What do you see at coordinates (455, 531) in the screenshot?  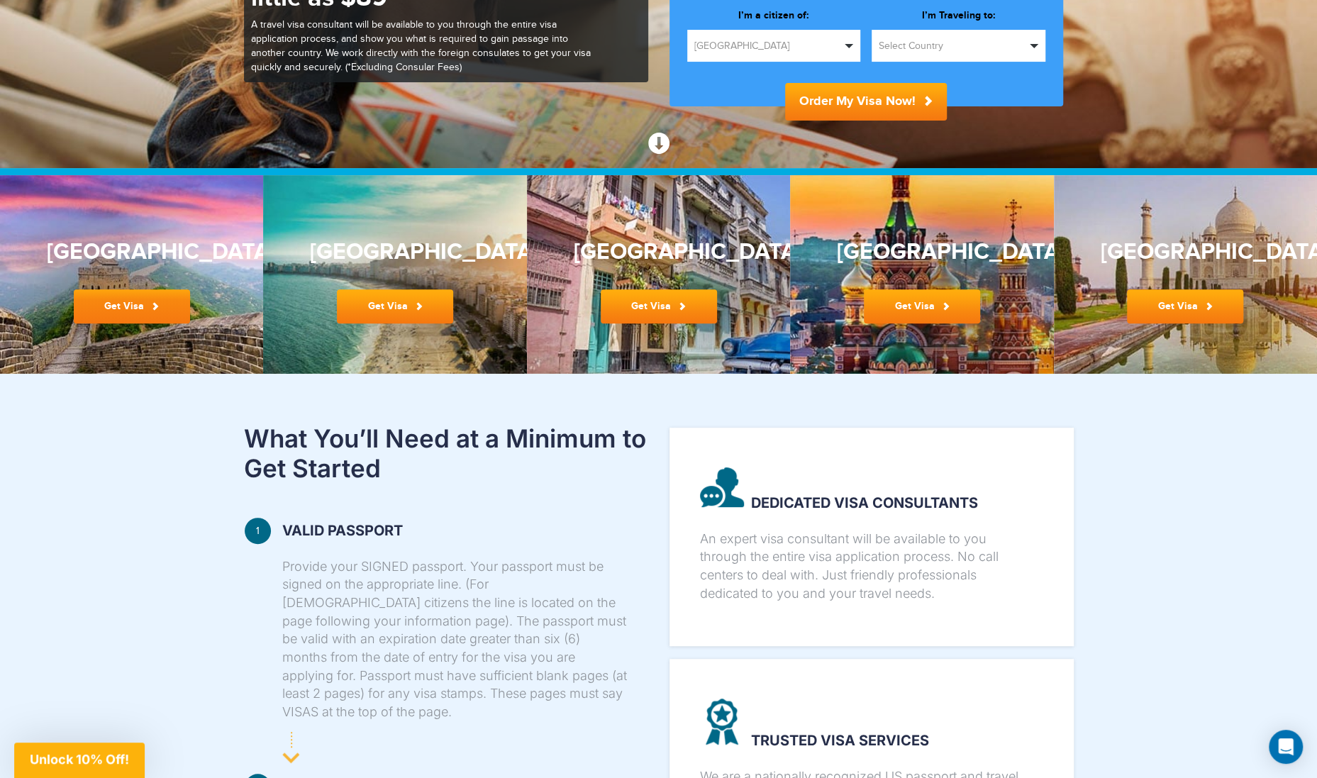 I see `strong: Valid passport` at bounding box center [455, 531].